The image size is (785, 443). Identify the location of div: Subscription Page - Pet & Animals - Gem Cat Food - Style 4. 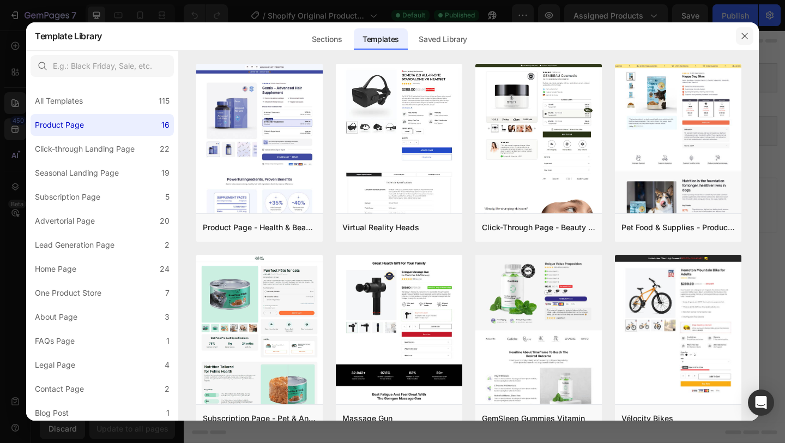
(259, 418).